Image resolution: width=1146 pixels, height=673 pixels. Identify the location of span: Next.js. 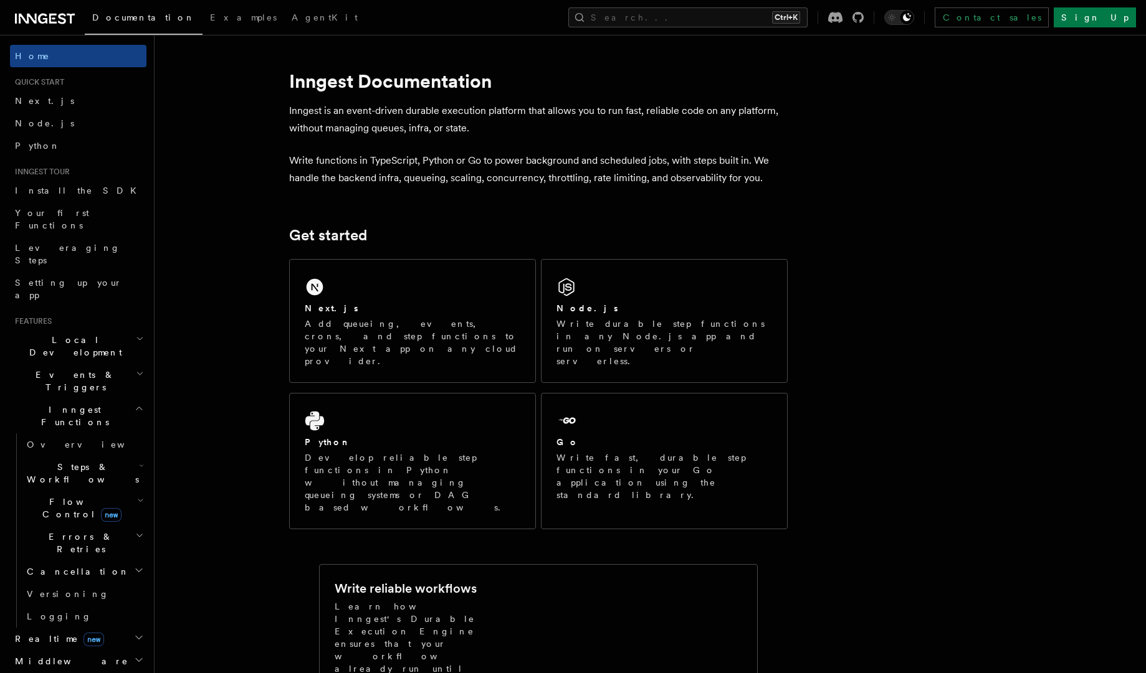
(44, 101).